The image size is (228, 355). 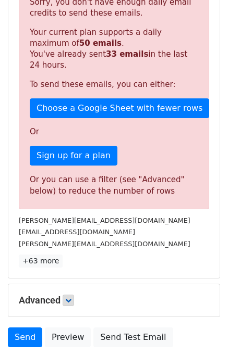 What do you see at coordinates (114, 132) in the screenshot?
I see `p: Or` at bounding box center [114, 132].